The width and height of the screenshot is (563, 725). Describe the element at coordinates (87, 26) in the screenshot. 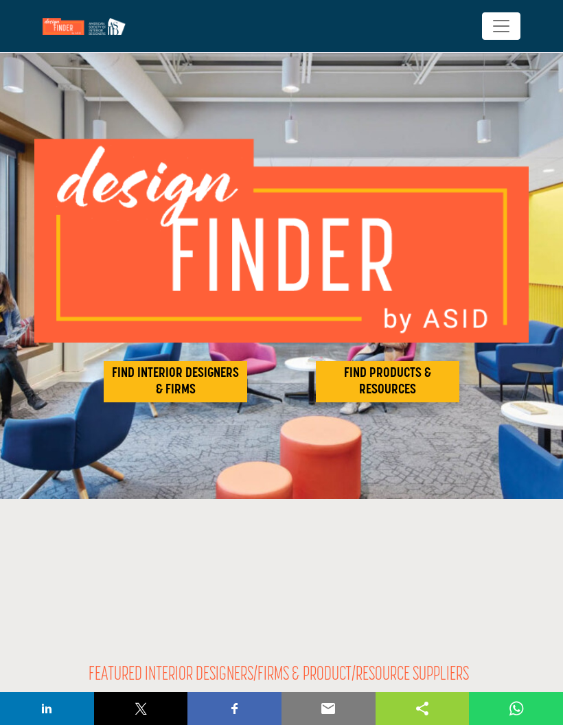

I see `img: Site Logo` at that location.